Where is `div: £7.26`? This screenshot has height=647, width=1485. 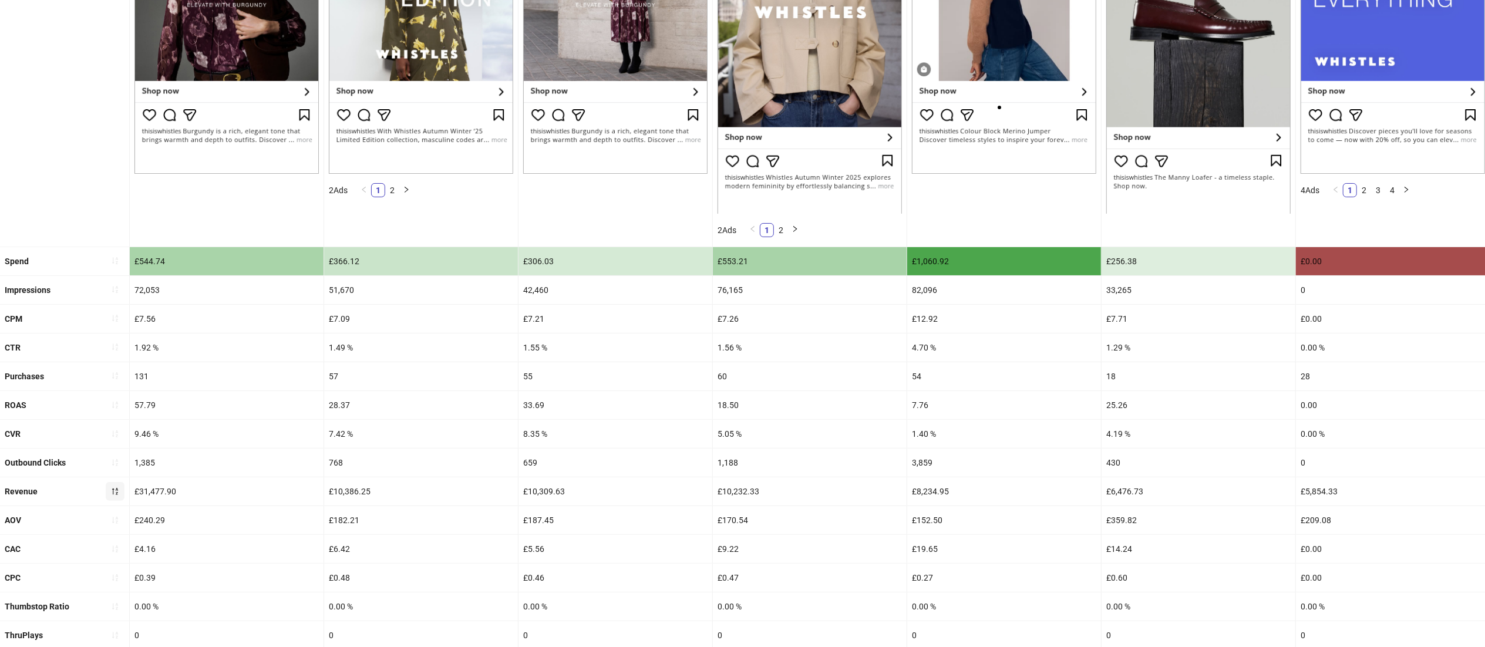
div: £7.26 is located at coordinates (810, 319).